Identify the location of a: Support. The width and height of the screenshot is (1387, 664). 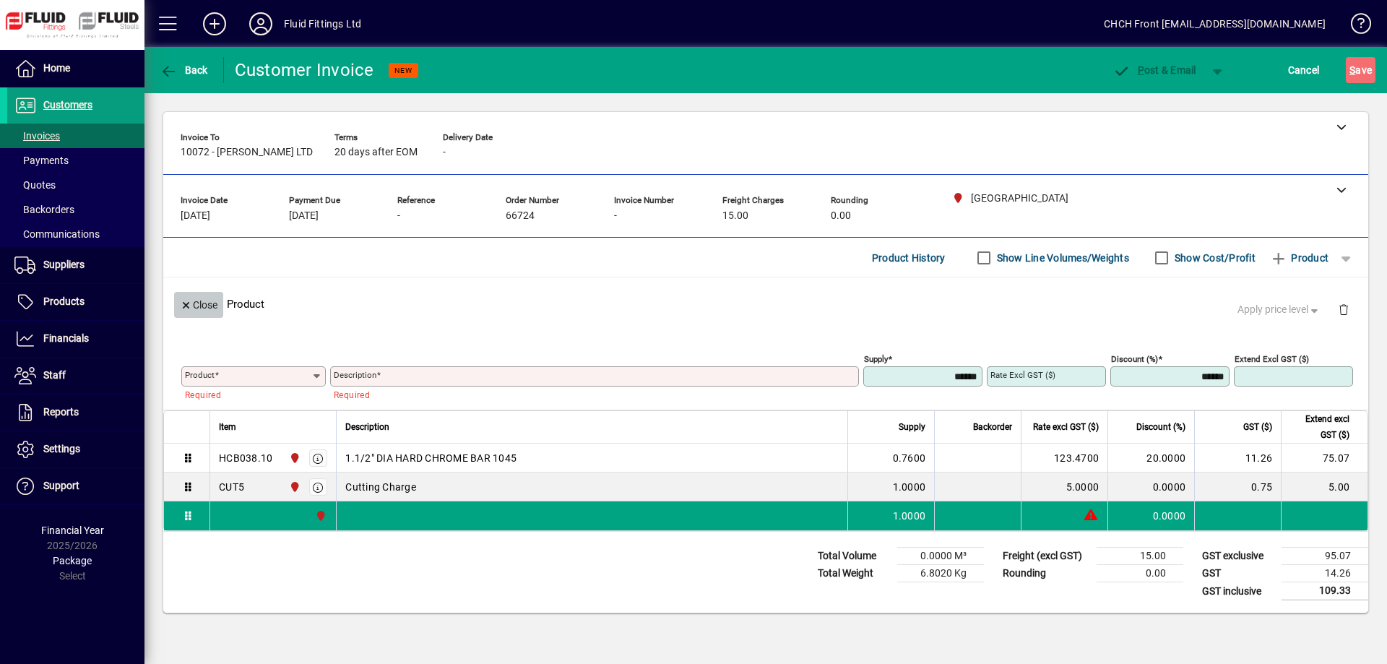
(76, 486).